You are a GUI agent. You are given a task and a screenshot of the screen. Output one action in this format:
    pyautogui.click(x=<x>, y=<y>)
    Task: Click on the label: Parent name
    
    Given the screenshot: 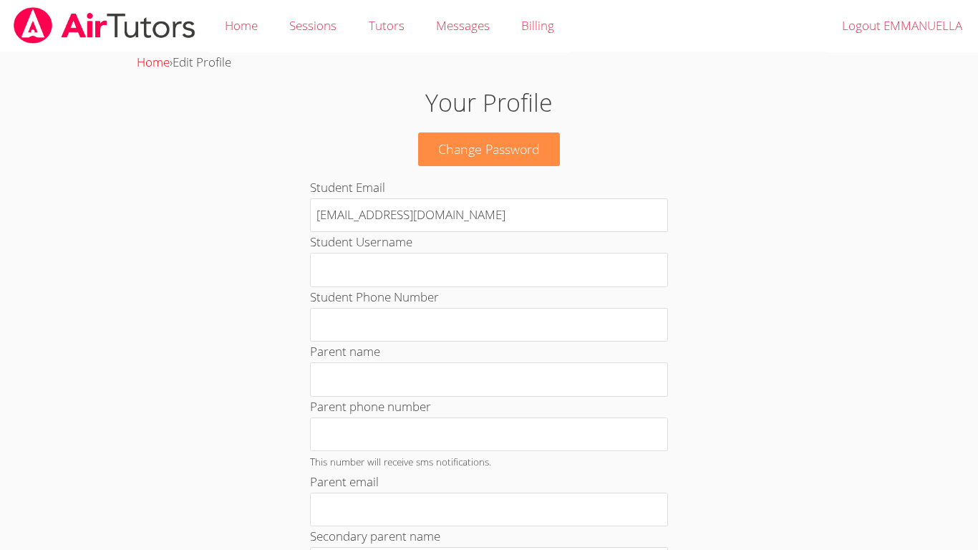 What is the action you would take?
    pyautogui.click(x=345, y=351)
    